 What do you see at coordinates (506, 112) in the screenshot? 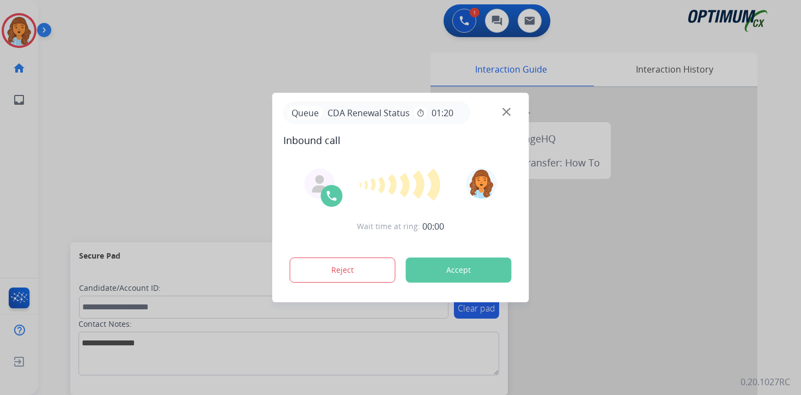
I see `img: close-button` at bounding box center [506, 112].